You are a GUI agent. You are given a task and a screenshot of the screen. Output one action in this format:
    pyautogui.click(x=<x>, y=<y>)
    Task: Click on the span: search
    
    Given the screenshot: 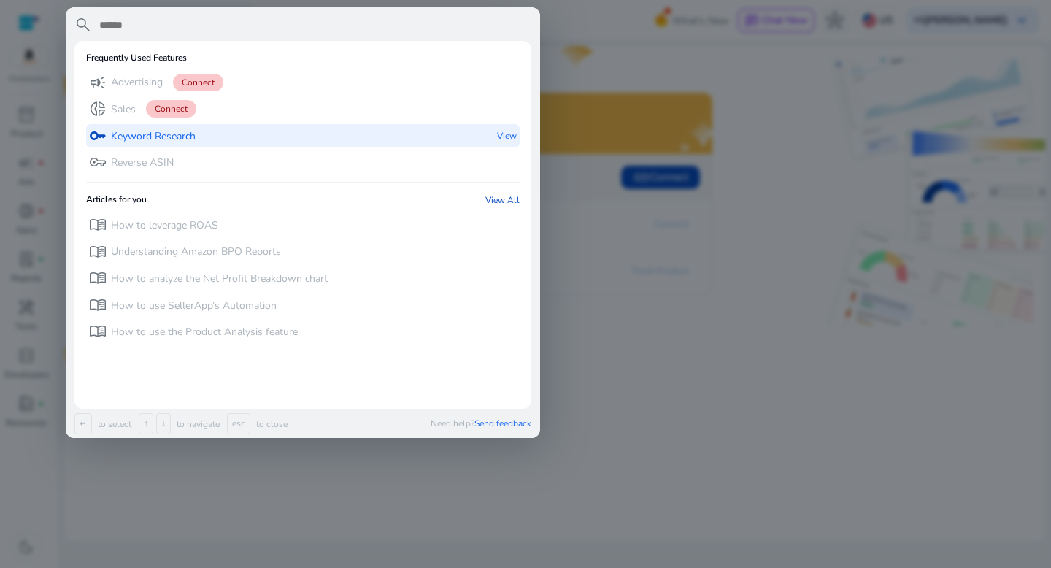 What is the action you would take?
    pyautogui.click(x=83, y=25)
    